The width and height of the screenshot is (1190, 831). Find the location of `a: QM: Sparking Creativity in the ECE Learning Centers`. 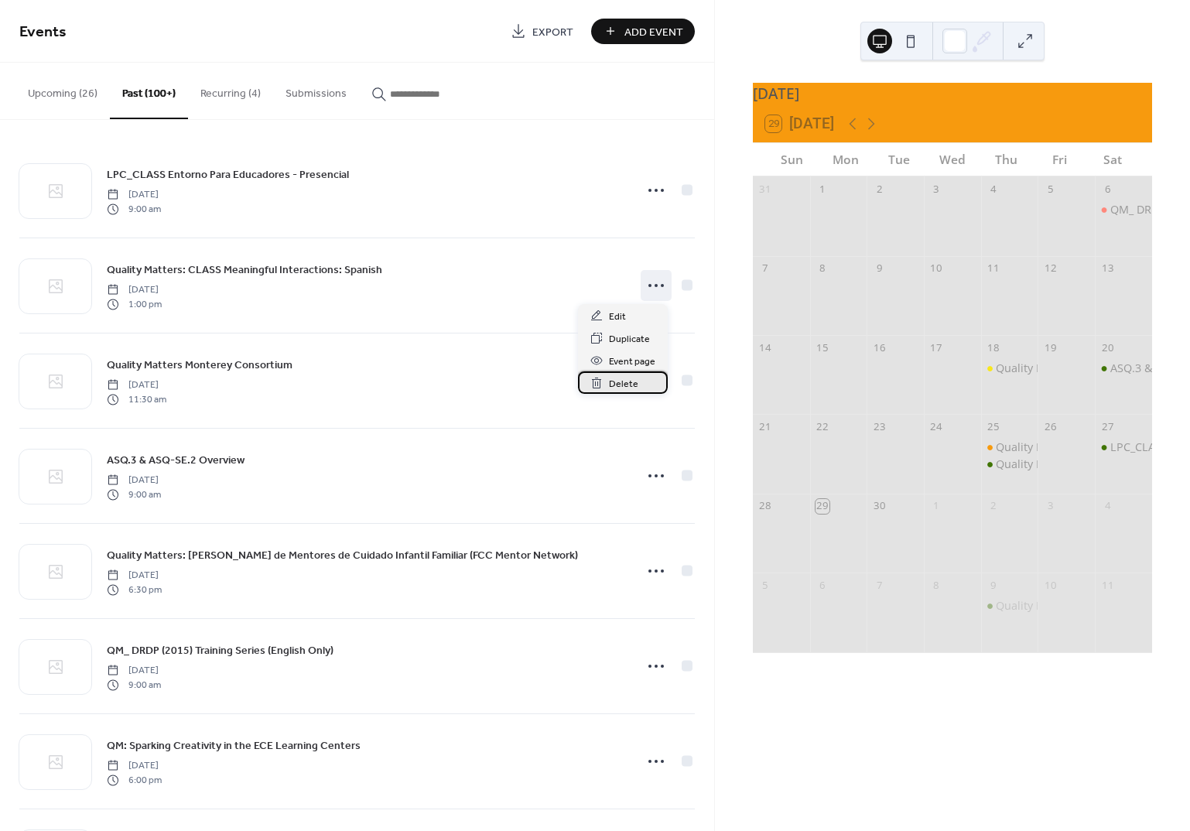

a: QM: Sparking Creativity in the ECE Learning Centers is located at coordinates (234, 745).